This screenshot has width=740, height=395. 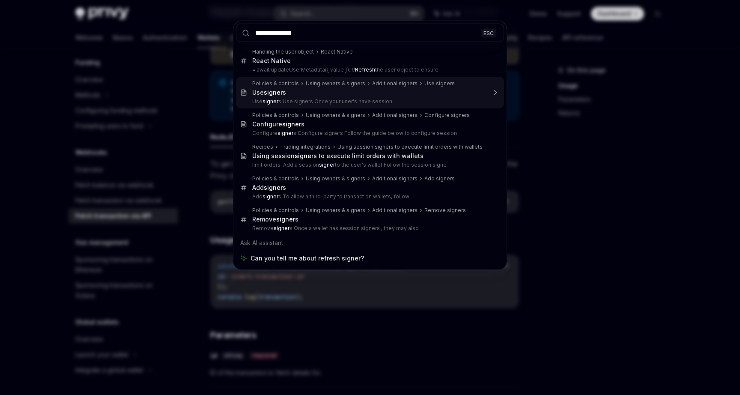 I want to click on p: limit orders. Add a session to the user's wallet Follow the session signe, so click(x=369, y=165).